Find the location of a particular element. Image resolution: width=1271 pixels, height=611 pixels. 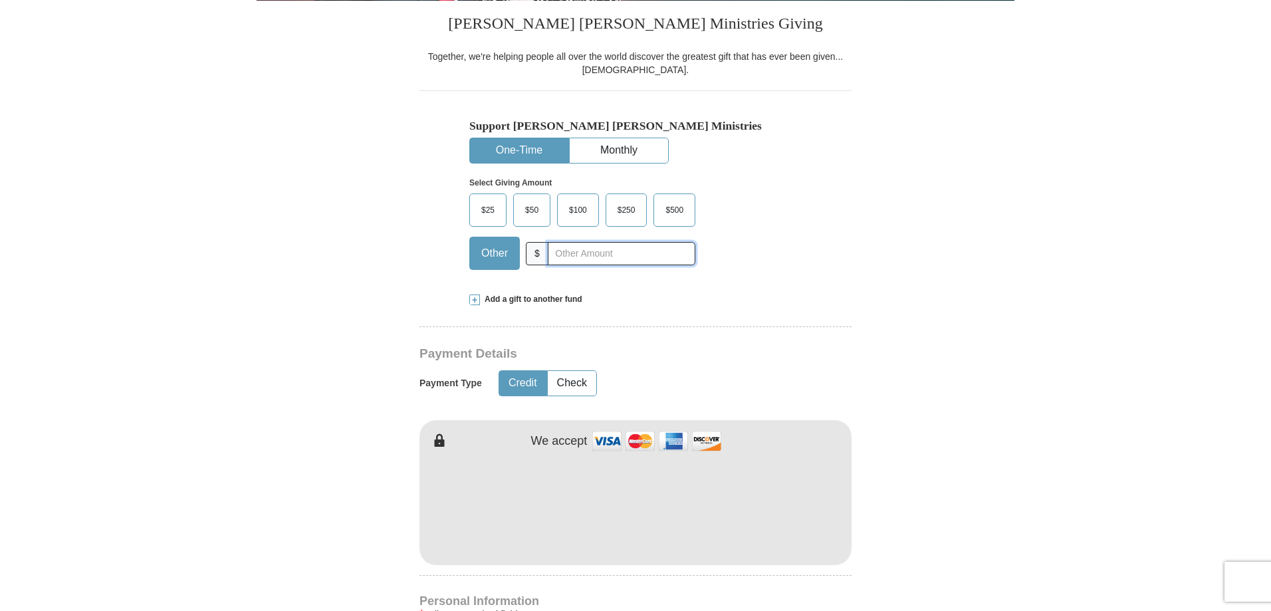

div: Together, we're helping people all over the world discover the greatest gift that has ever been g... is located at coordinates (635, 63).